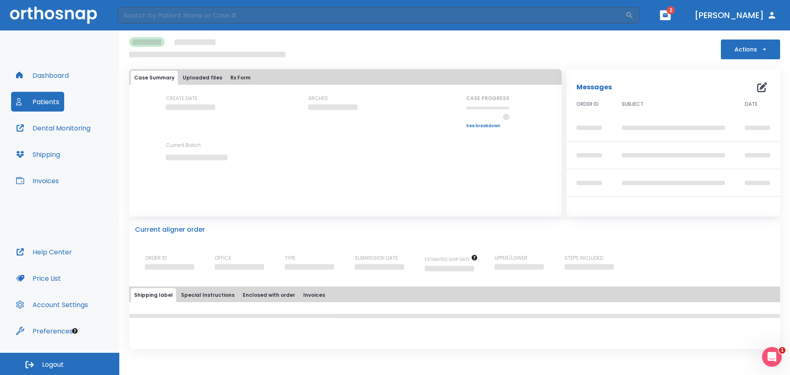 This screenshot has width=790, height=375. I want to click on button: Shipping, so click(38, 154).